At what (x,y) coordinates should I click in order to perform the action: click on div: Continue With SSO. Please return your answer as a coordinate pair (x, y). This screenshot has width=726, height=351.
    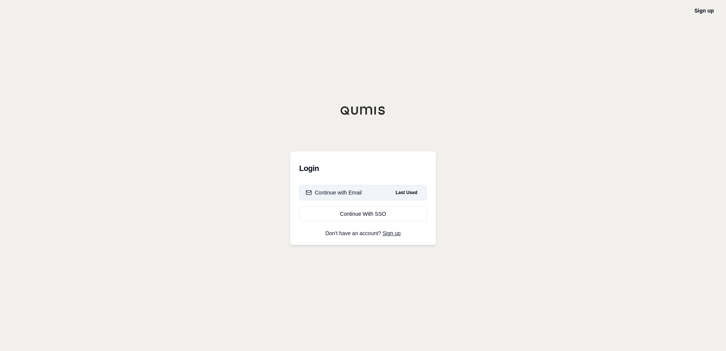
    Looking at the image, I should click on (363, 214).